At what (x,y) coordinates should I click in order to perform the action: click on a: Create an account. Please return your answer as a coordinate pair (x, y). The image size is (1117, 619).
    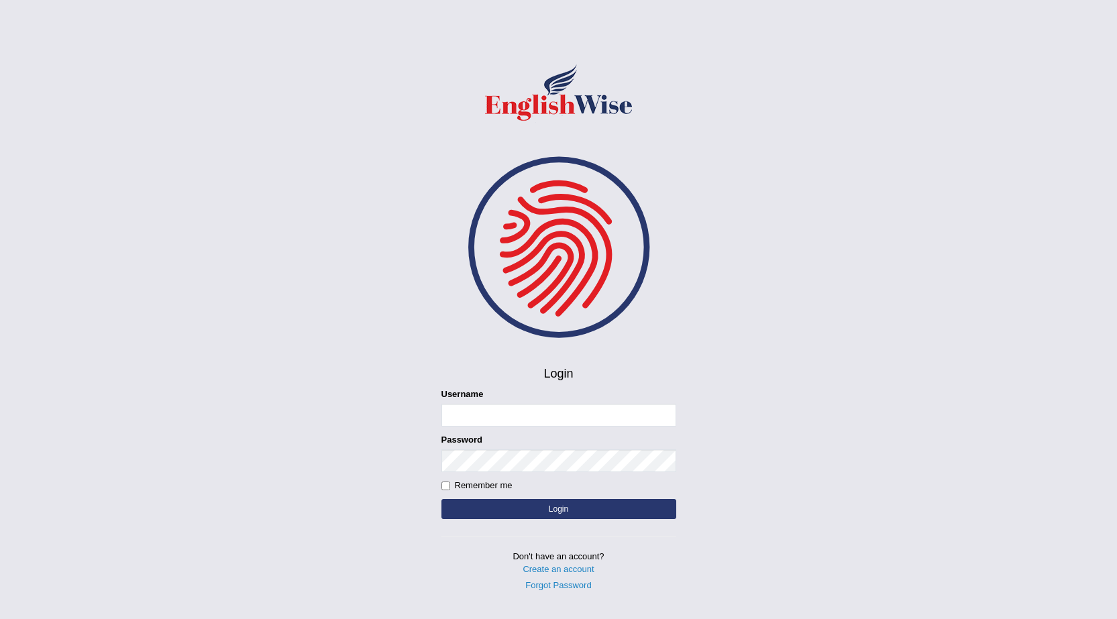
    Looking at the image, I should click on (559, 569).